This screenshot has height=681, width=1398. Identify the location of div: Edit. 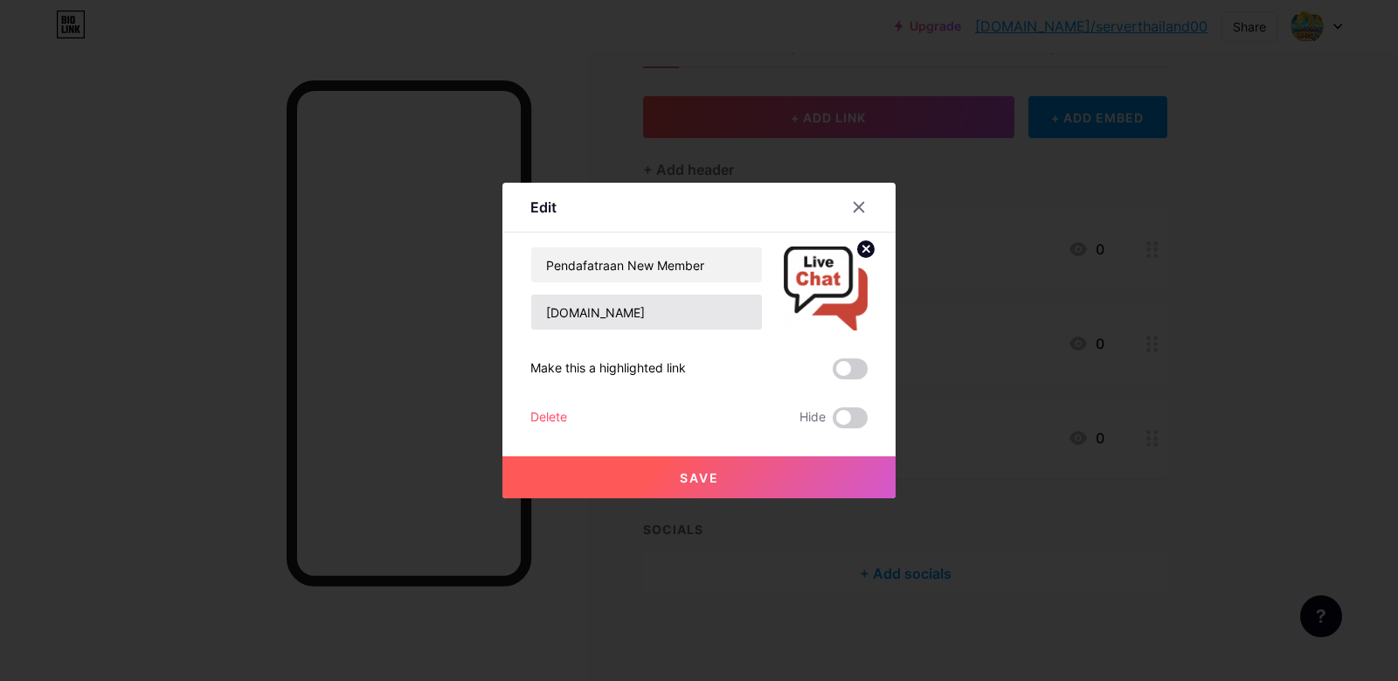
(544, 207).